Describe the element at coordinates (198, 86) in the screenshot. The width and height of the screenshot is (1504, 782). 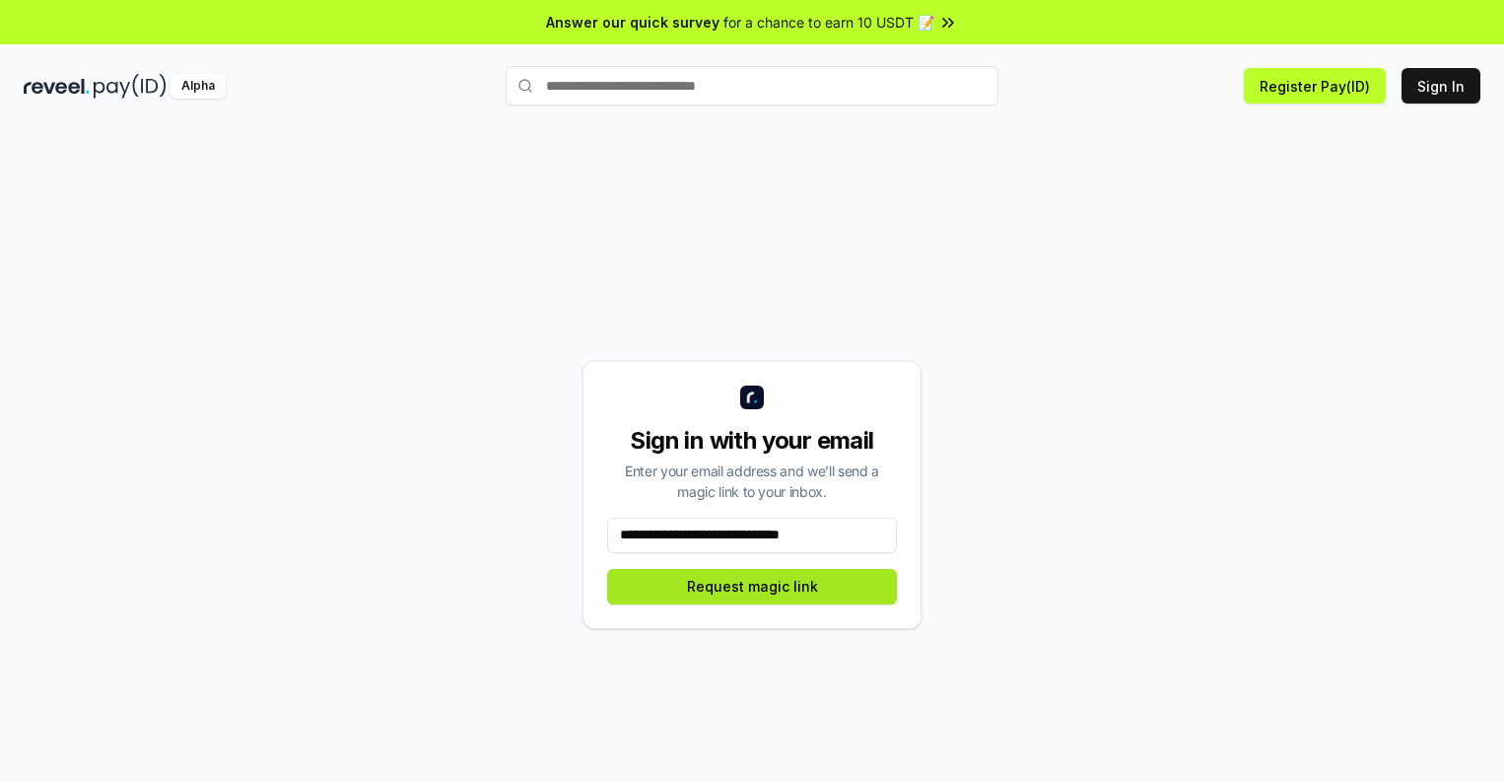
I see `div: Alpha` at that location.